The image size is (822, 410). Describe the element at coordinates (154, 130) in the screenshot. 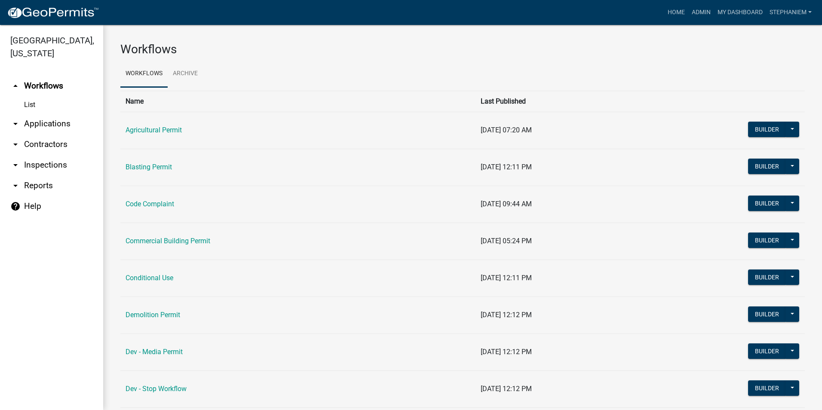

I see `a: Agricultural Permit` at that location.